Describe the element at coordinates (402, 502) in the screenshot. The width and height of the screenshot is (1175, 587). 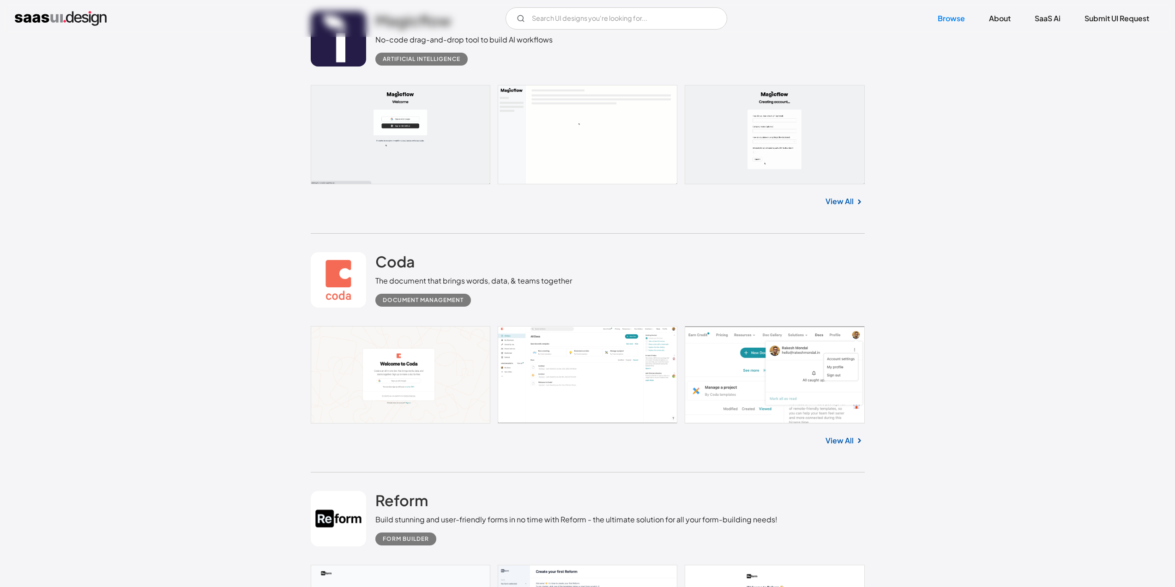
I see `a: Reform` at that location.